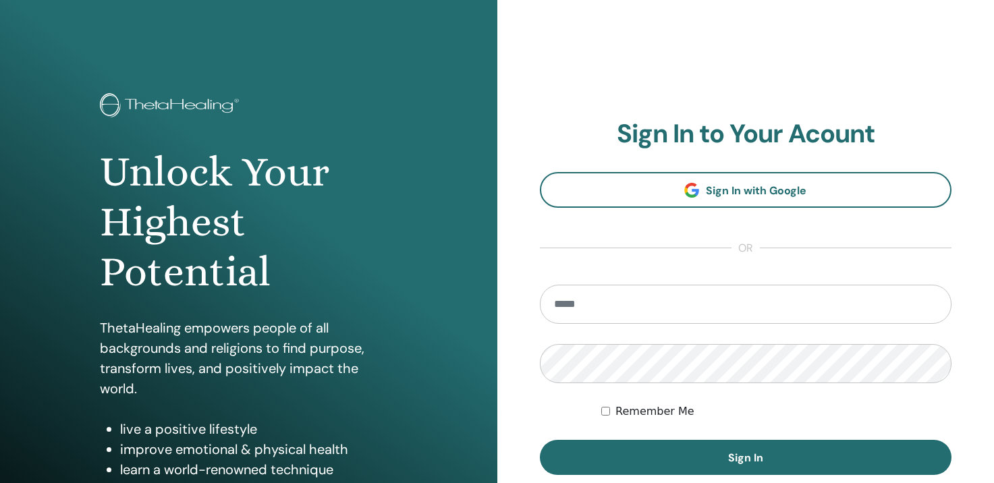 Image resolution: width=994 pixels, height=483 pixels. What do you see at coordinates (746, 458) in the screenshot?
I see `span: Sign In` at bounding box center [746, 458].